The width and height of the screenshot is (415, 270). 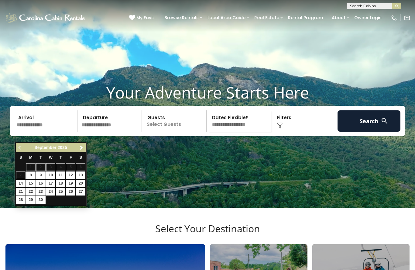 I want to click on span: Monday, so click(x=31, y=157).